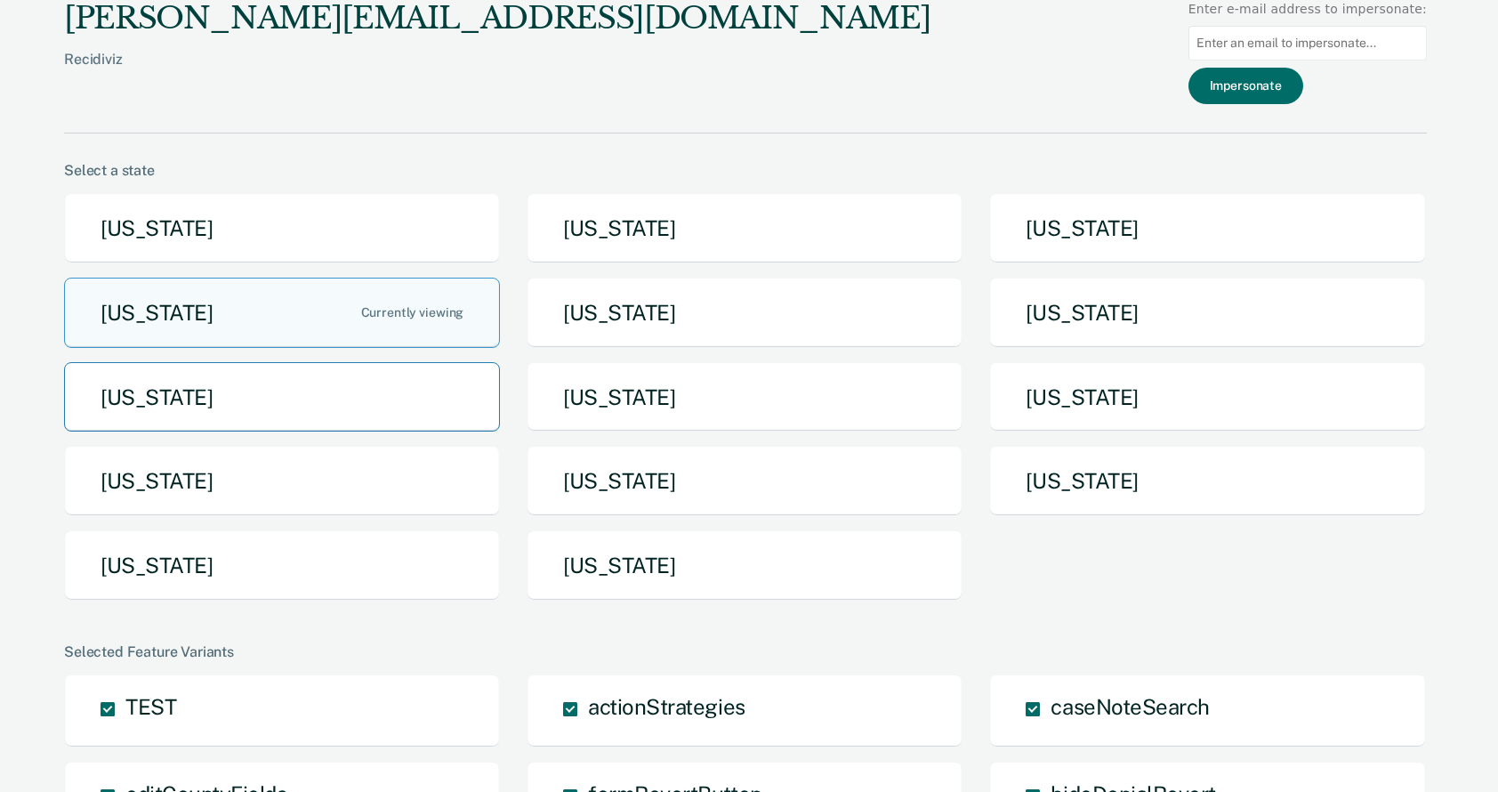 This screenshot has height=792, width=1498. Describe the element at coordinates (745, 651) in the screenshot. I see `div: Selected Feature Variants` at that location.